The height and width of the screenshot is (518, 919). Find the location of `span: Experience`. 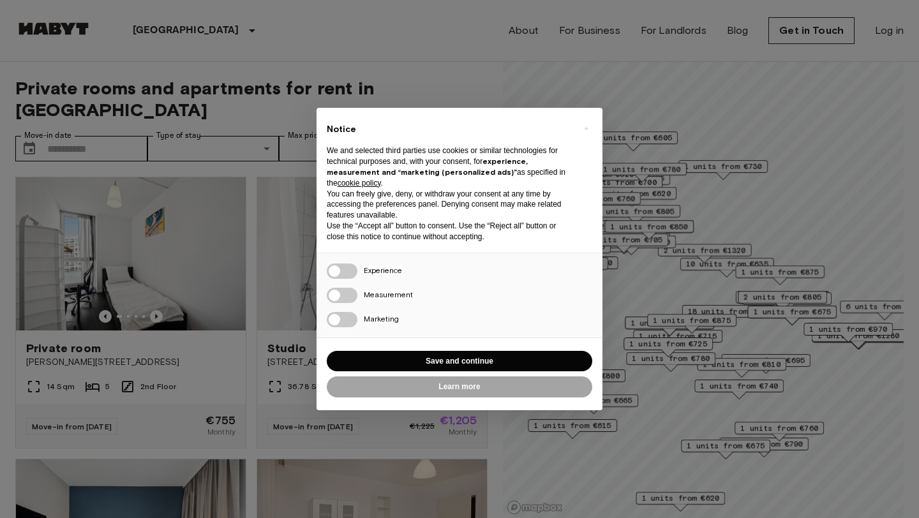

span: Experience is located at coordinates (383, 270).